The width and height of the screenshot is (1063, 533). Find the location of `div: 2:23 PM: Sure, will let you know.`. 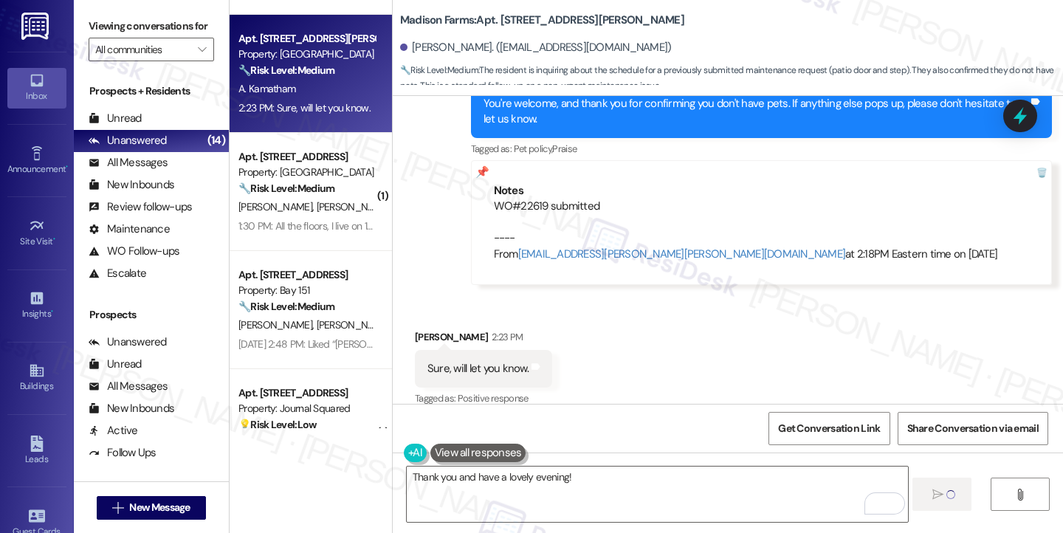

div: 2:23 PM: Sure, will let you know. is located at coordinates (304, 108).